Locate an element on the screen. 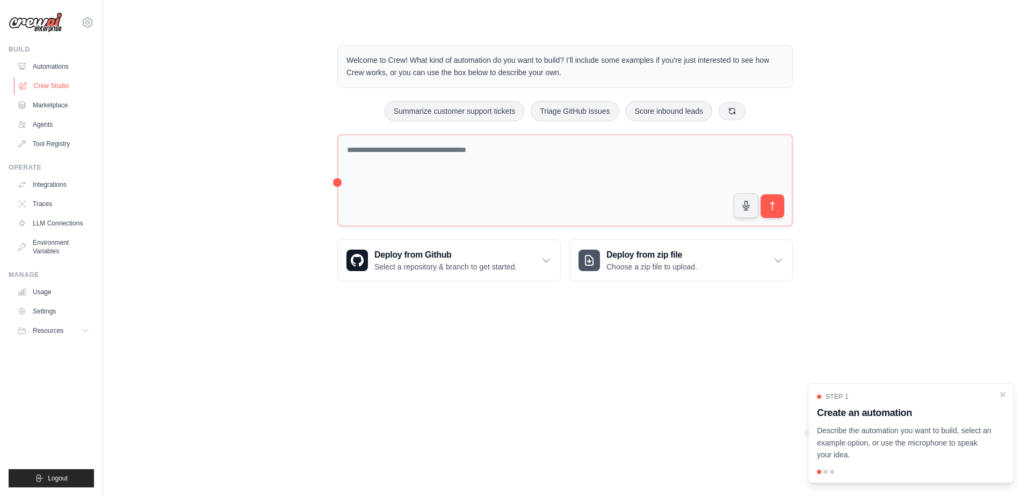 The image size is (1027, 496). div: Operate is located at coordinates (51, 168).